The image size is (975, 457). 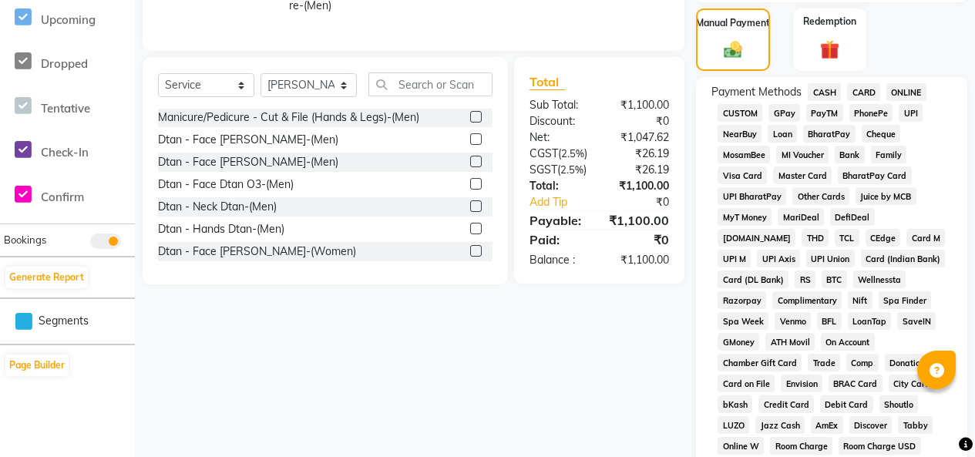 What do you see at coordinates (853, 217) in the screenshot?
I see `span: DefiDeal` at bounding box center [853, 217].